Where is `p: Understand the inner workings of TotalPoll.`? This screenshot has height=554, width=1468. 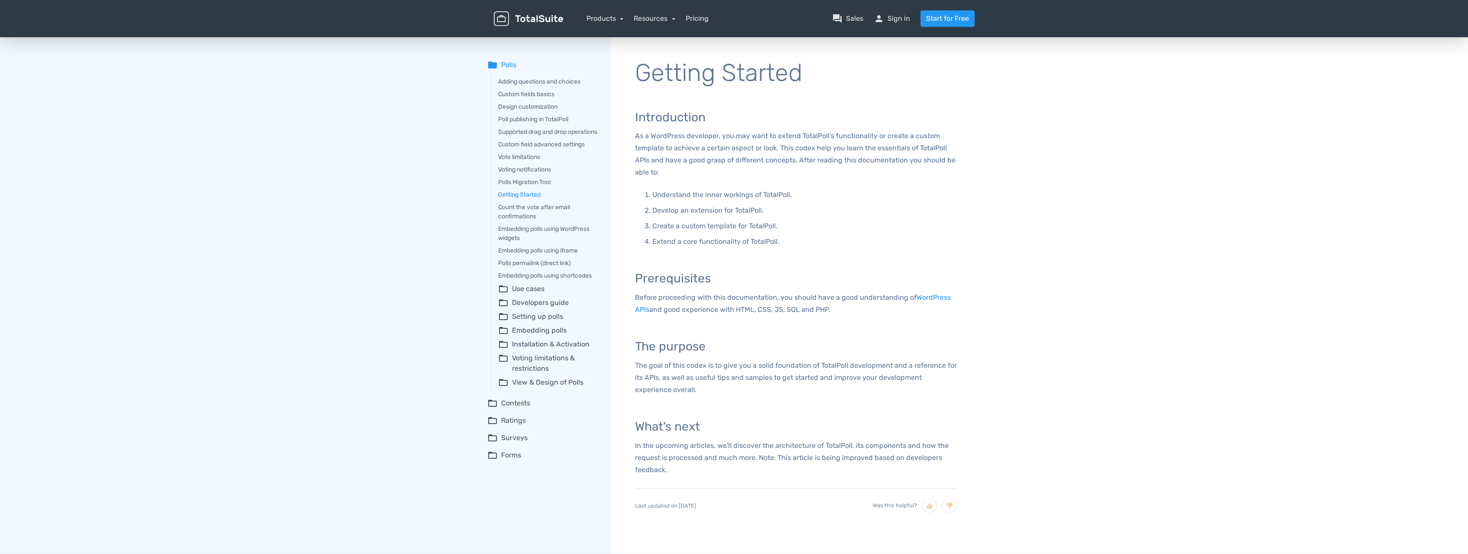 p: Understand the inner workings of TotalPoll. is located at coordinates (804, 195).